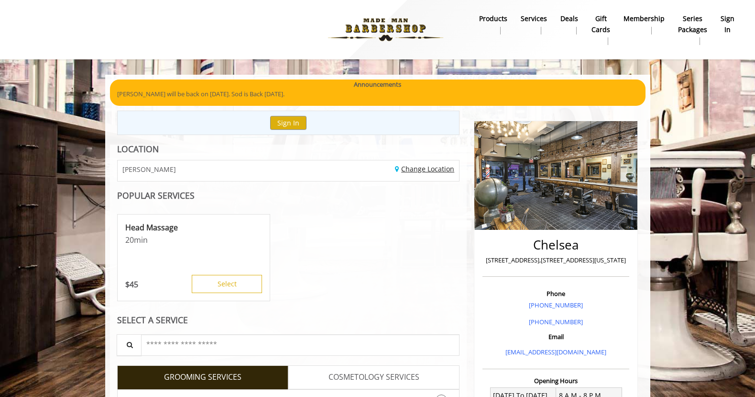 This screenshot has width=755, height=397. What do you see at coordinates (374, 377) in the screenshot?
I see `span: COSMETOLOGY SERVICES` at bounding box center [374, 377].